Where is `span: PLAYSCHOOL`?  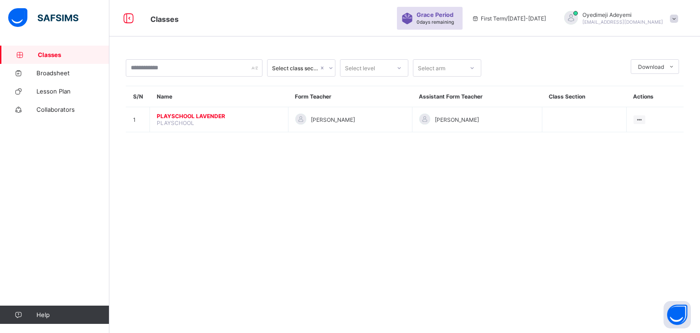 span: PLAYSCHOOL is located at coordinates (175, 123).